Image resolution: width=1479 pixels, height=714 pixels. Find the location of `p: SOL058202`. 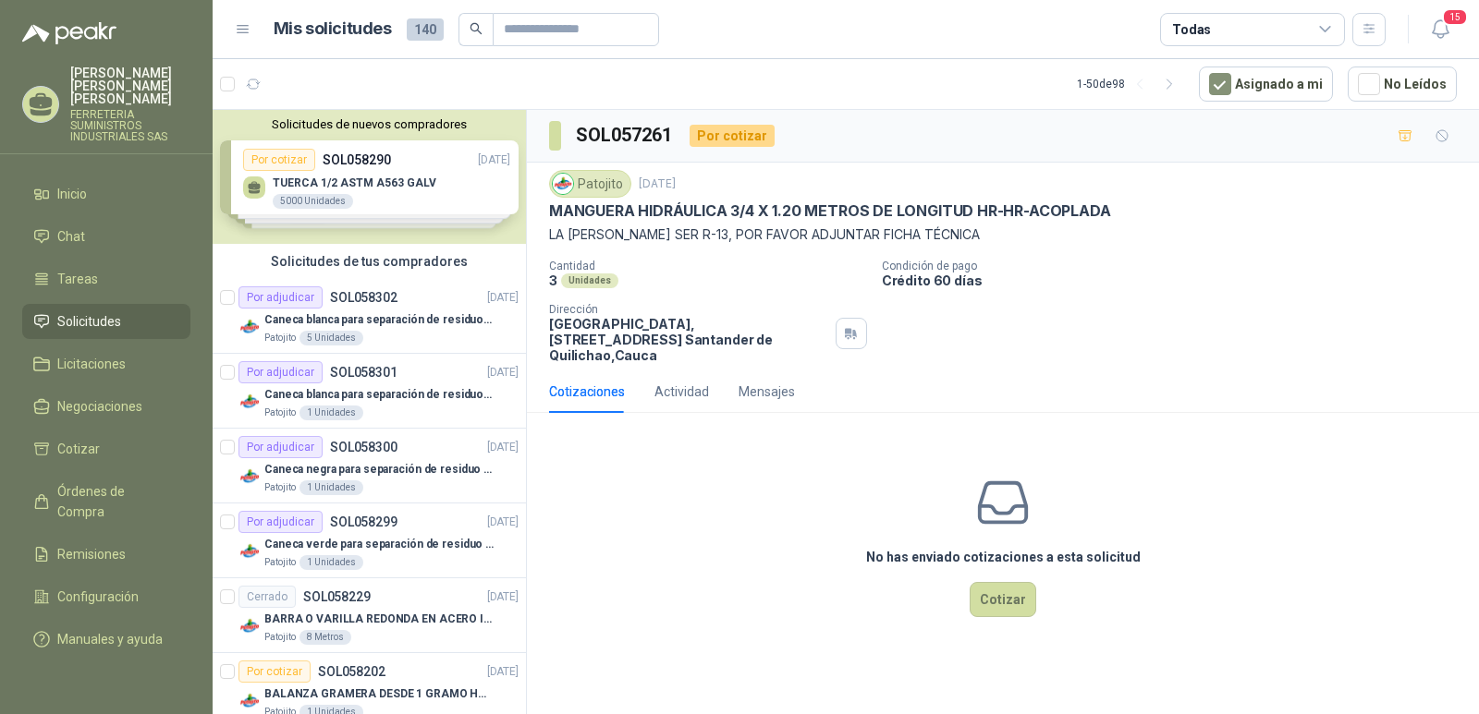

p: SOL058202 is located at coordinates (351, 672).